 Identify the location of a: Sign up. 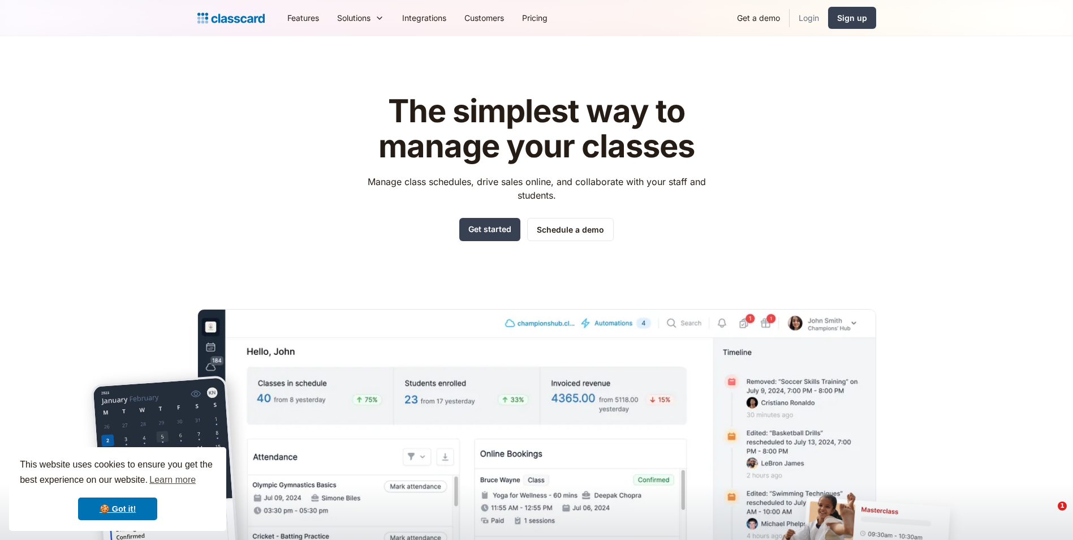
(852, 18).